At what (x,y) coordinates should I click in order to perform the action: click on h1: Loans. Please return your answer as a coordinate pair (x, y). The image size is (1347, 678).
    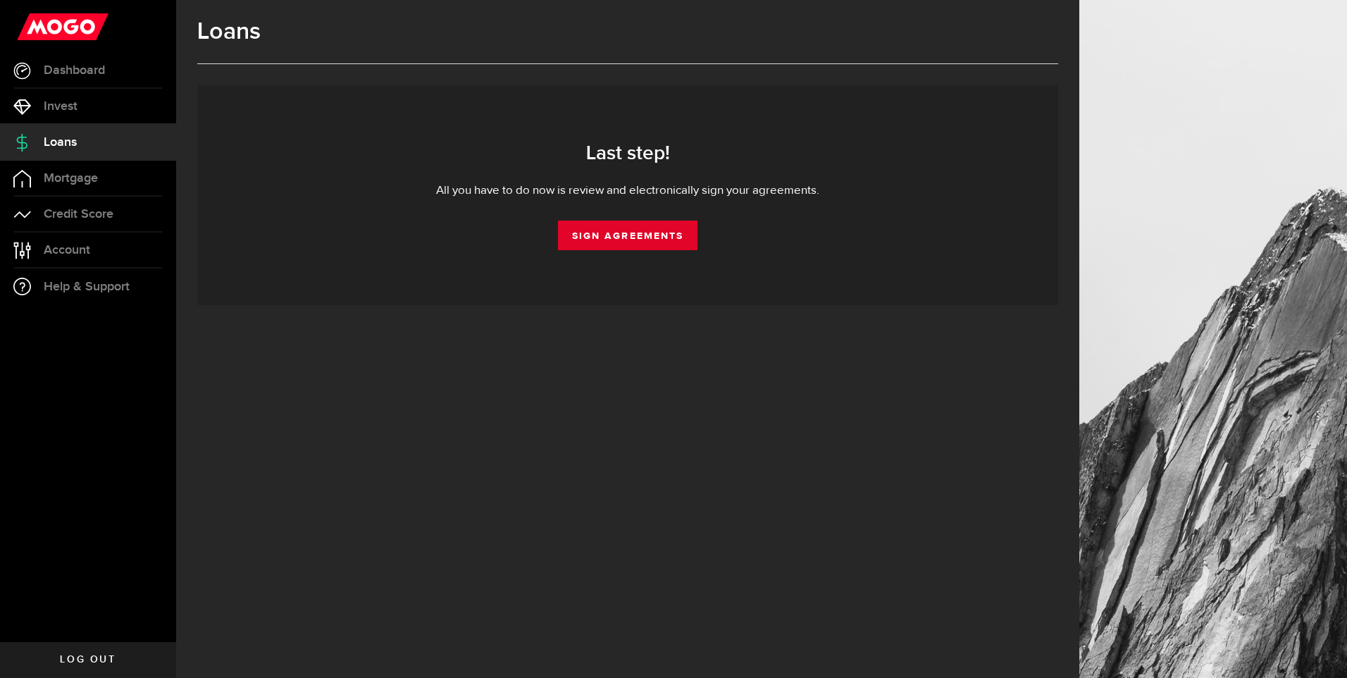
    Looking at the image, I should click on (628, 32).